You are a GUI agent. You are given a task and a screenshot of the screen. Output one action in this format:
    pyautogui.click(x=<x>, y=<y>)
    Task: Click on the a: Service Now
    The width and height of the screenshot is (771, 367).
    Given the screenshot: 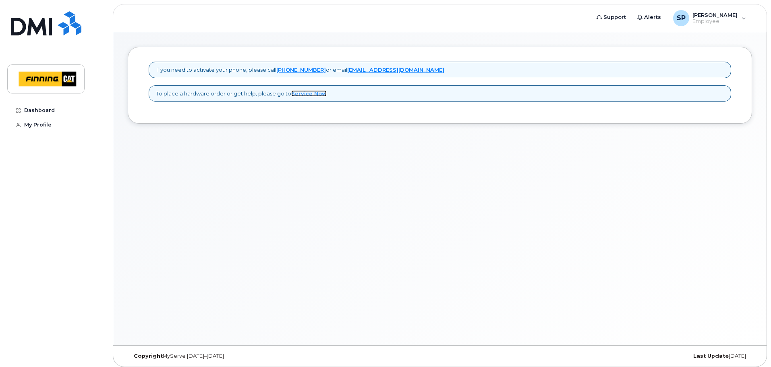 What is the action you would take?
    pyautogui.click(x=309, y=93)
    